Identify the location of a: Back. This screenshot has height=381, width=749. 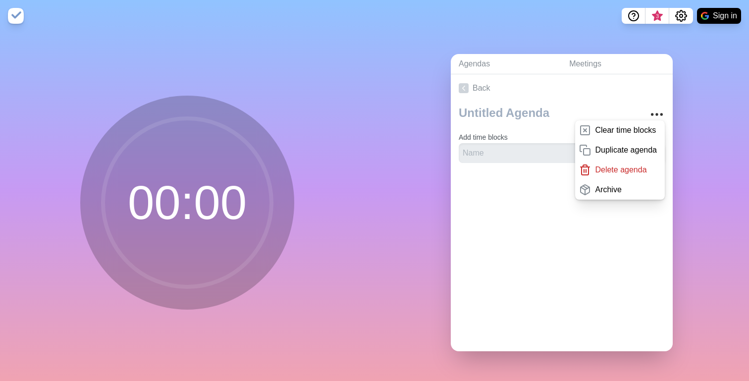
(562, 88).